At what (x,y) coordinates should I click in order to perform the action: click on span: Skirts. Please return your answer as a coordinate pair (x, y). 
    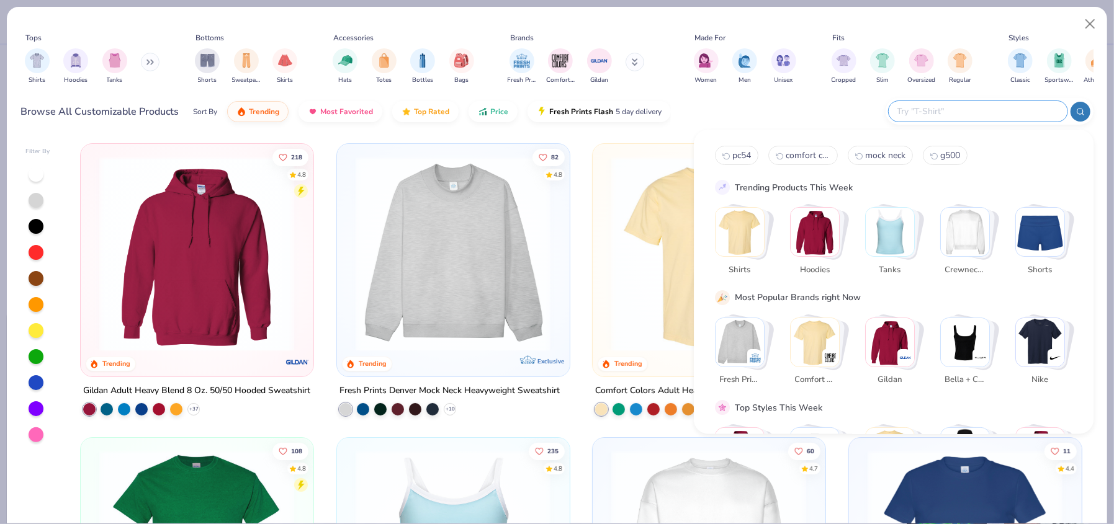
    Looking at the image, I should click on (285, 80).